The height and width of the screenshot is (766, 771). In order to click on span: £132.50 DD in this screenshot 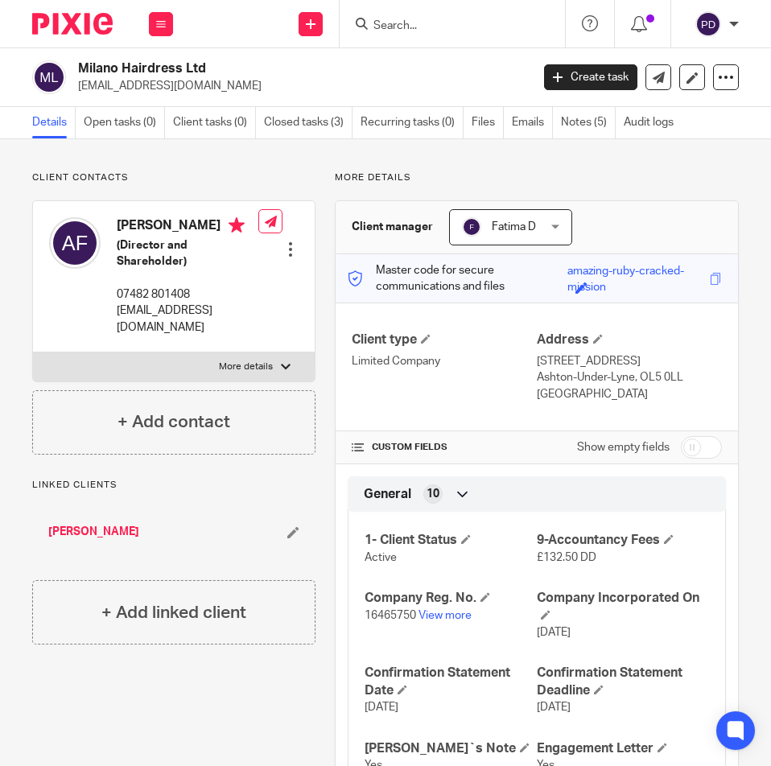, I will do `click(566, 557)`.